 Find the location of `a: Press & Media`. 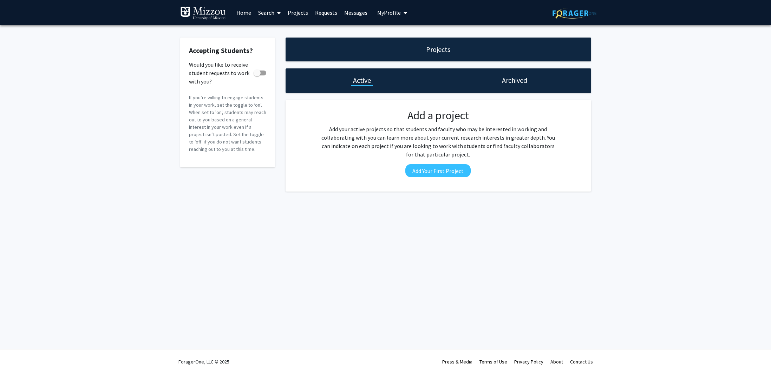

a: Press & Media is located at coordinates (457, 362).